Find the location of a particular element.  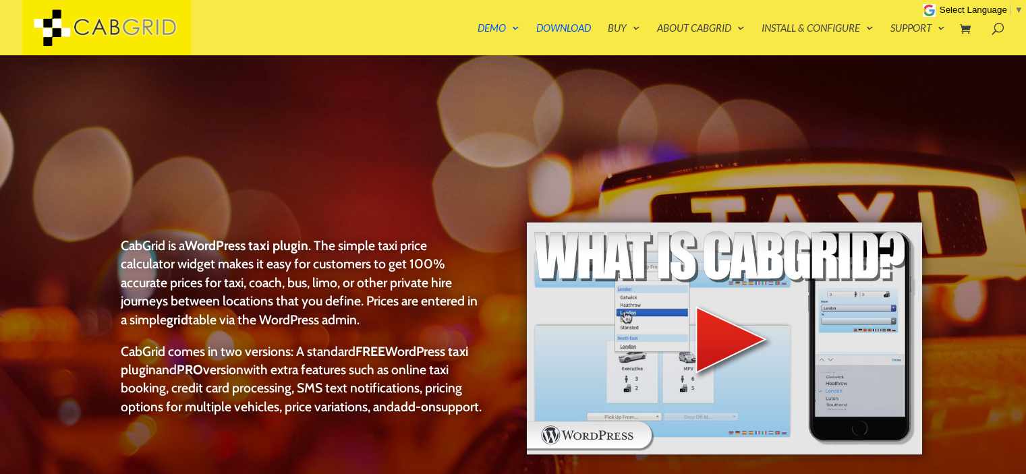

a: CabGrid Taxi Plugin is located at coordinates (107, 26).